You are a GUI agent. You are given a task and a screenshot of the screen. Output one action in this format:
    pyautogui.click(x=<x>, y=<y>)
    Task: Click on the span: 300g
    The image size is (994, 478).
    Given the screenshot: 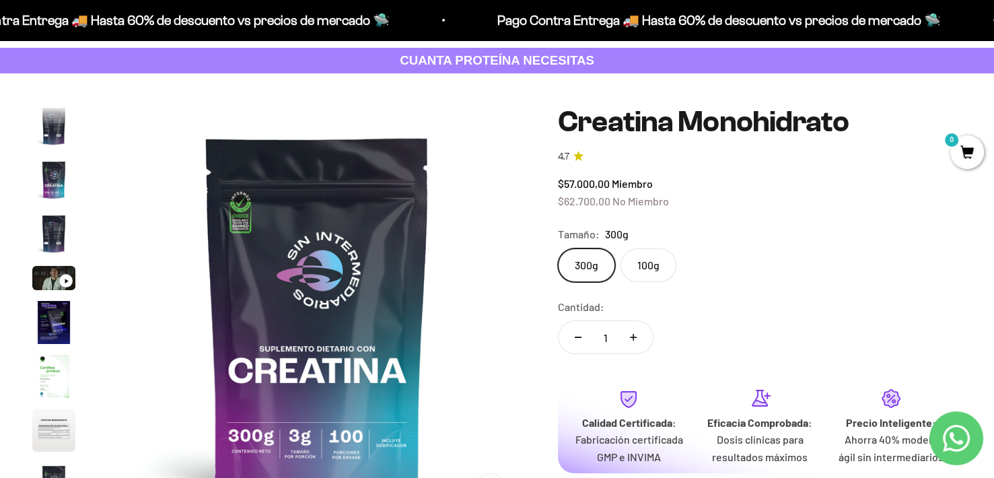 What is the action you would take?
    pyautogui.click(x=616, y=234)
    